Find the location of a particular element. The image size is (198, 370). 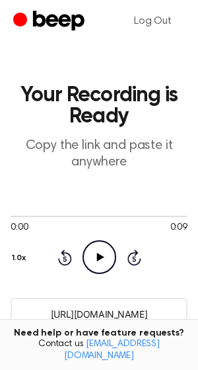

a: Beep is located at coordinates (50, 21).